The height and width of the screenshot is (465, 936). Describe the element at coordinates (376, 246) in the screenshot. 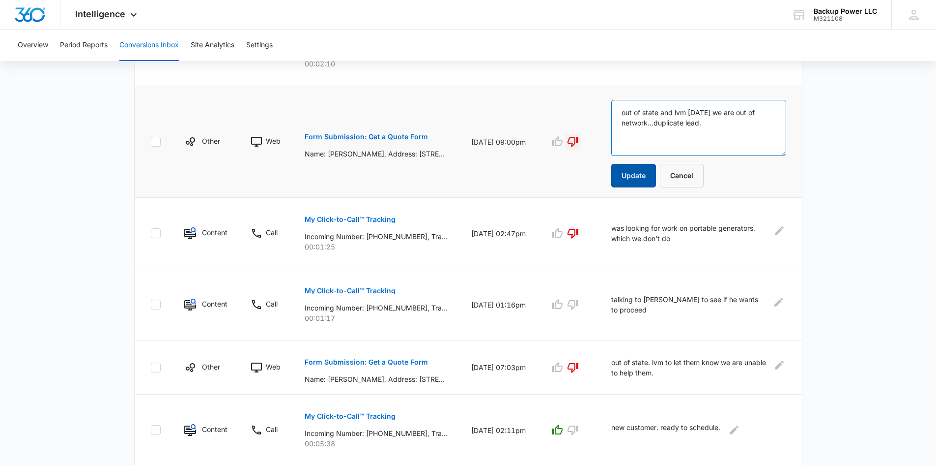

I see `p: 00:01:25` at that location.